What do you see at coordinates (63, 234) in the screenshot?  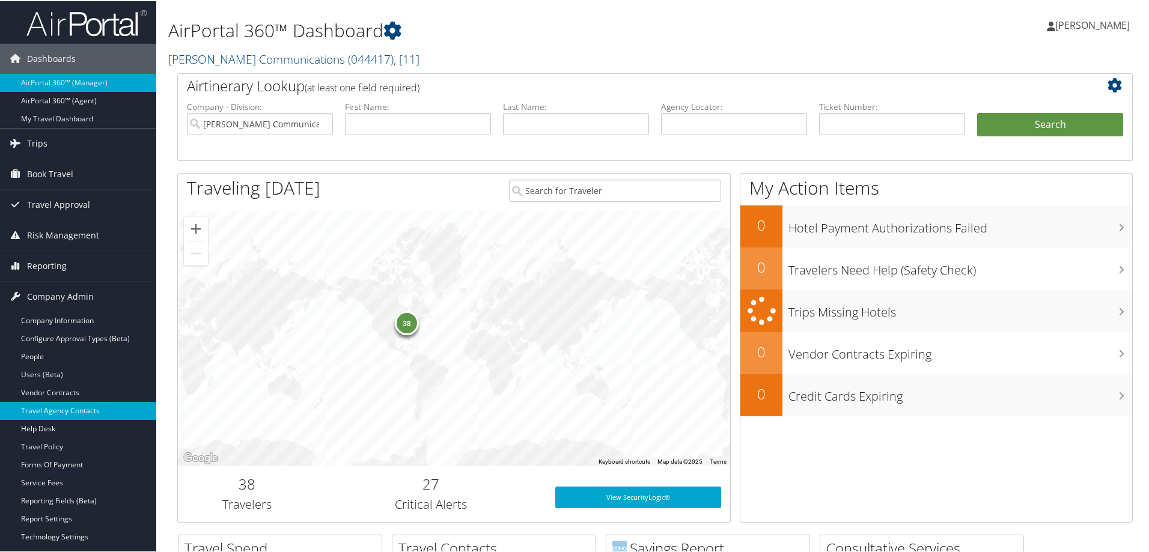 I see `span: Risk Management` at bounding box center [63, 234].